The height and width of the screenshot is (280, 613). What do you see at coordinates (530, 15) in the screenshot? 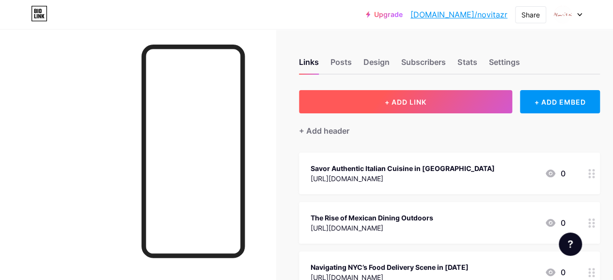
I see `div: Share` at bounding box center [530, 15].